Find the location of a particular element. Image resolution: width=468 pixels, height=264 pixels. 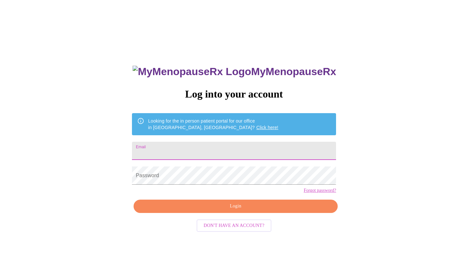

a: Click here! is located at coordinates (267, 127).